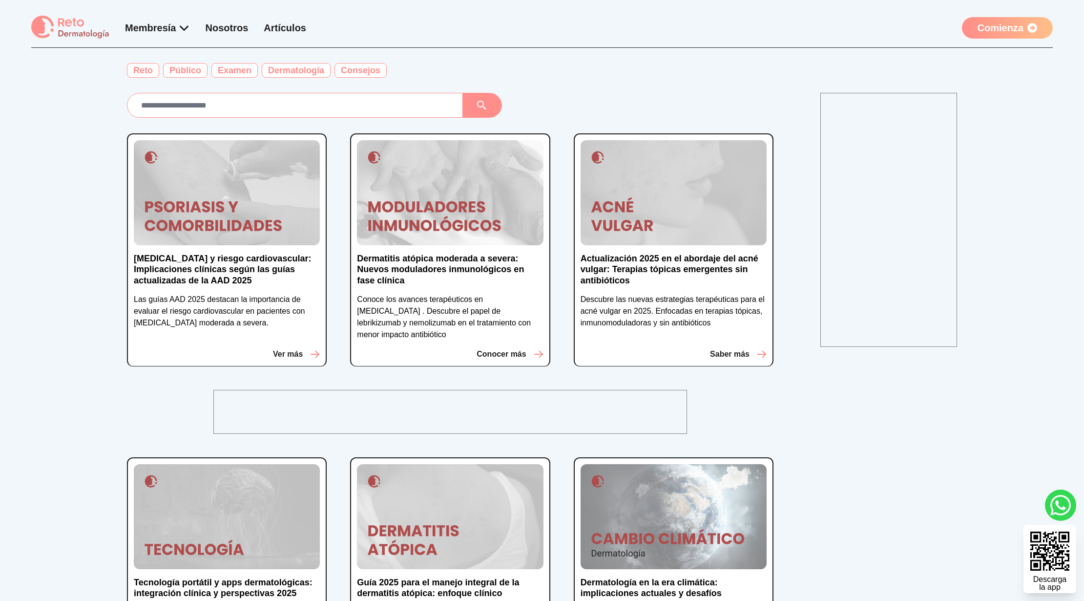  Describe the element at coordinates (296, 70) in the screenshot. I see `a: Dermatología` at that location.